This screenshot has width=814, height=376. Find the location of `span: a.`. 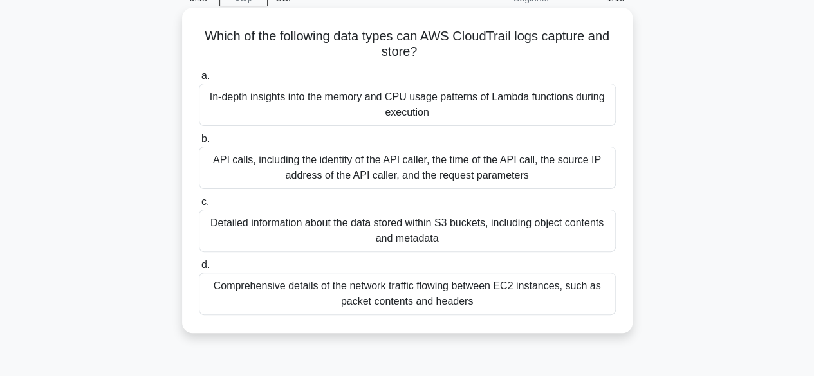

span: a. is located at coordinates (205, 75).